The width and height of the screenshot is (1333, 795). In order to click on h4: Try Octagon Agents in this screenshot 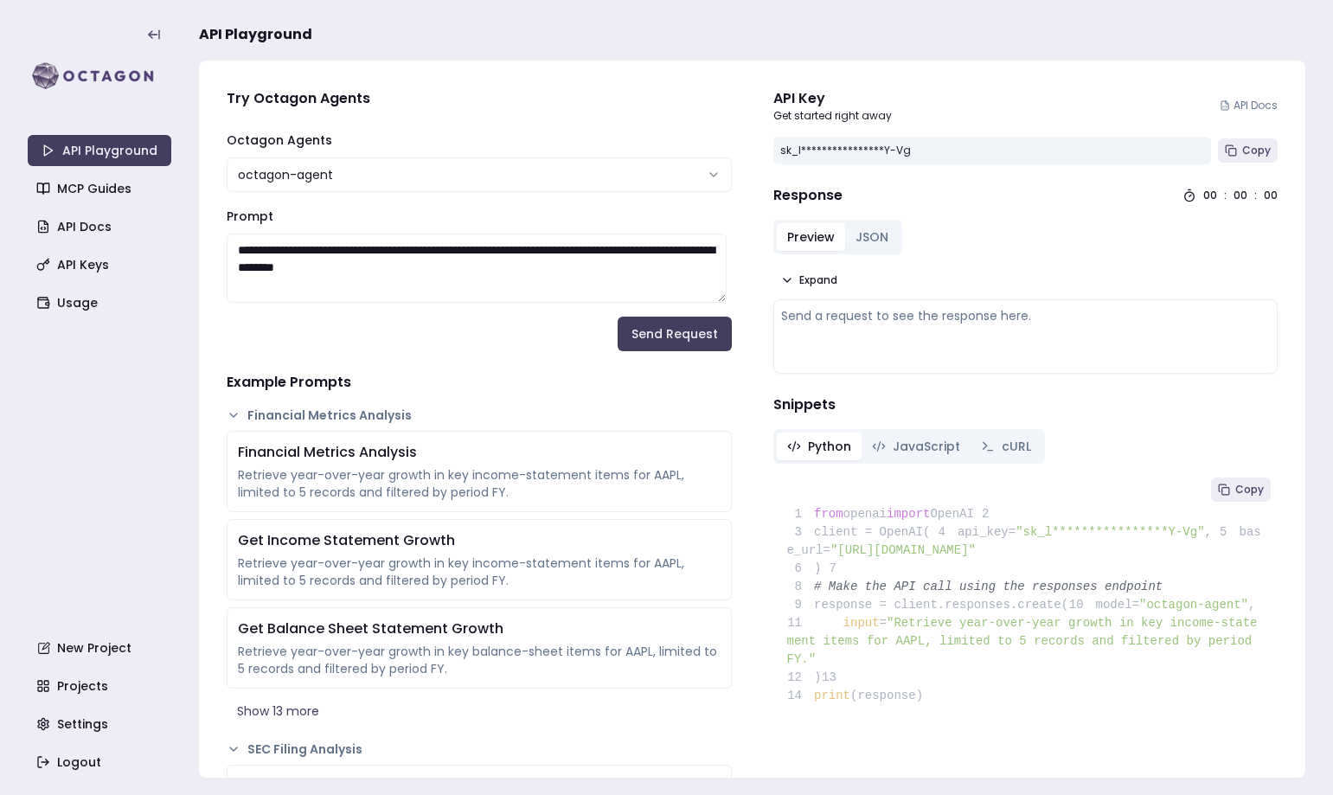, I will do `click(479, 99)`.